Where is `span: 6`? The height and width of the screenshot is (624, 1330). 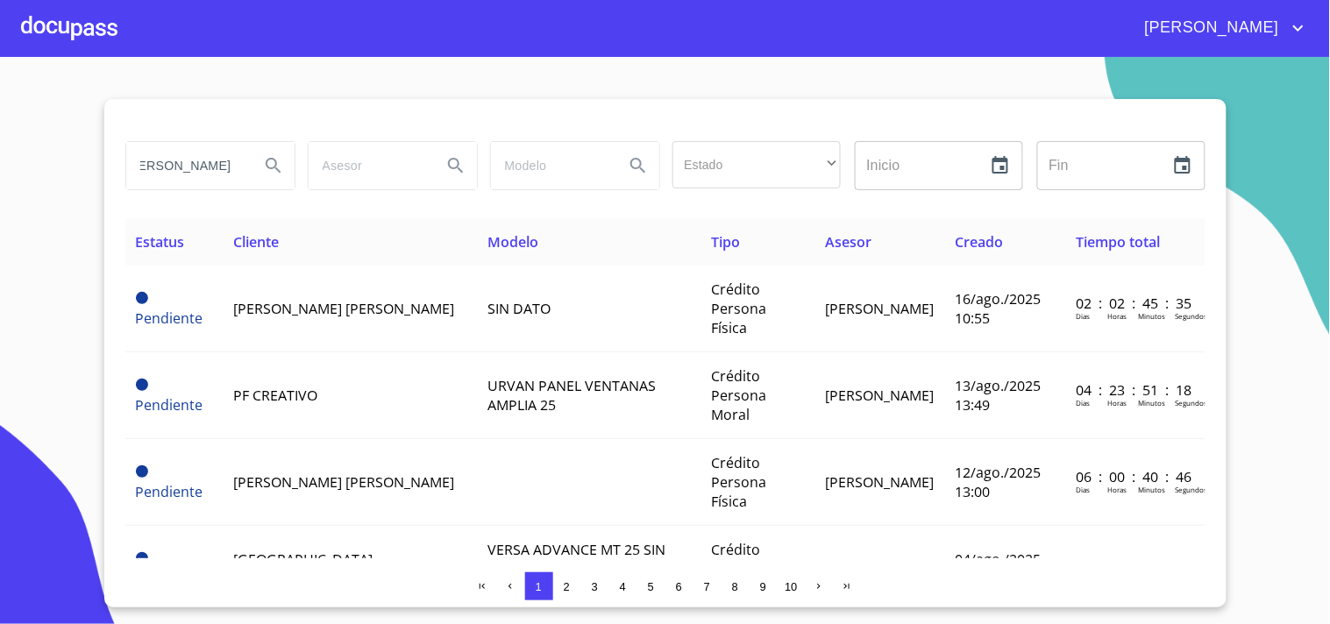 span: 6 is located at coordinates (679, 587).